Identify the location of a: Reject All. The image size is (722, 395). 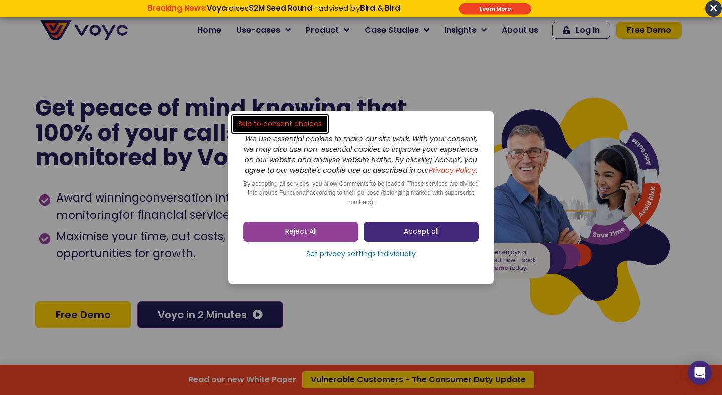
(301, 232).